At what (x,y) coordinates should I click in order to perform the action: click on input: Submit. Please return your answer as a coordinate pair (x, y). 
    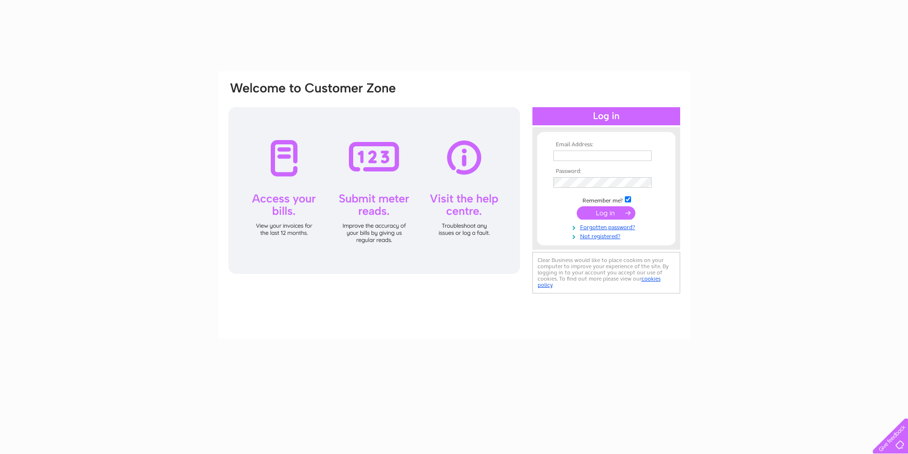
    Looking at the image, I should click on (606, 213).